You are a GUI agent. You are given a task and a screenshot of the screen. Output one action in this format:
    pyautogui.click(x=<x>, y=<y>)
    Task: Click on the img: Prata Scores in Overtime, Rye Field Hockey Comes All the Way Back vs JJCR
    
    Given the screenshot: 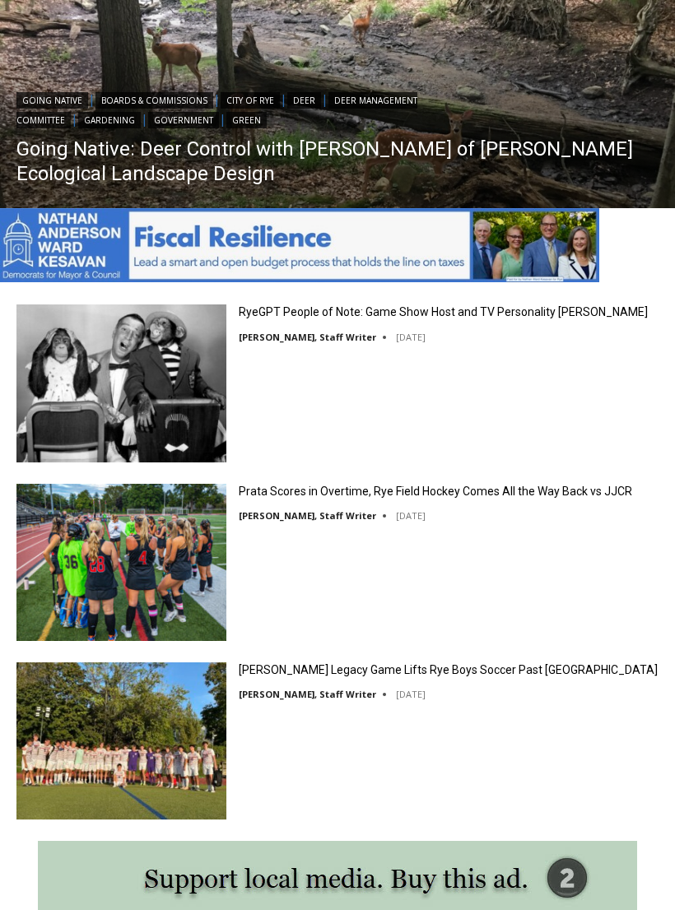 What is the action you would take?
    pyautogui.click(x=121, y=563)
    